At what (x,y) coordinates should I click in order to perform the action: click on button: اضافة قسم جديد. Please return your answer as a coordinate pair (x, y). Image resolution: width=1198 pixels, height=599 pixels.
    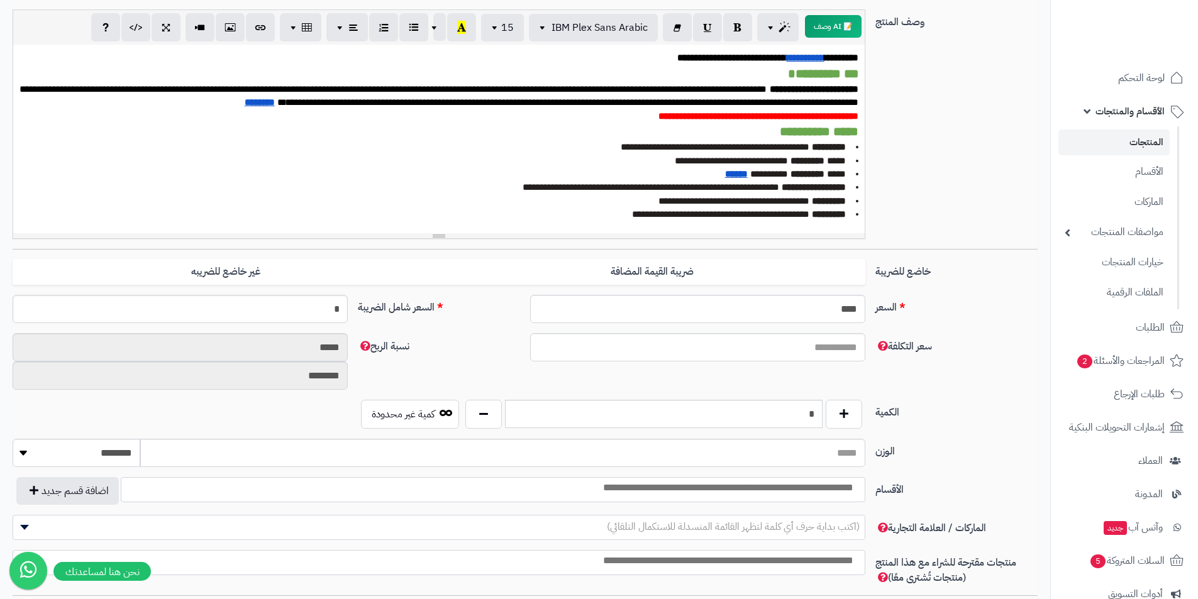
    Looking at the image, I should click on (67, 491).